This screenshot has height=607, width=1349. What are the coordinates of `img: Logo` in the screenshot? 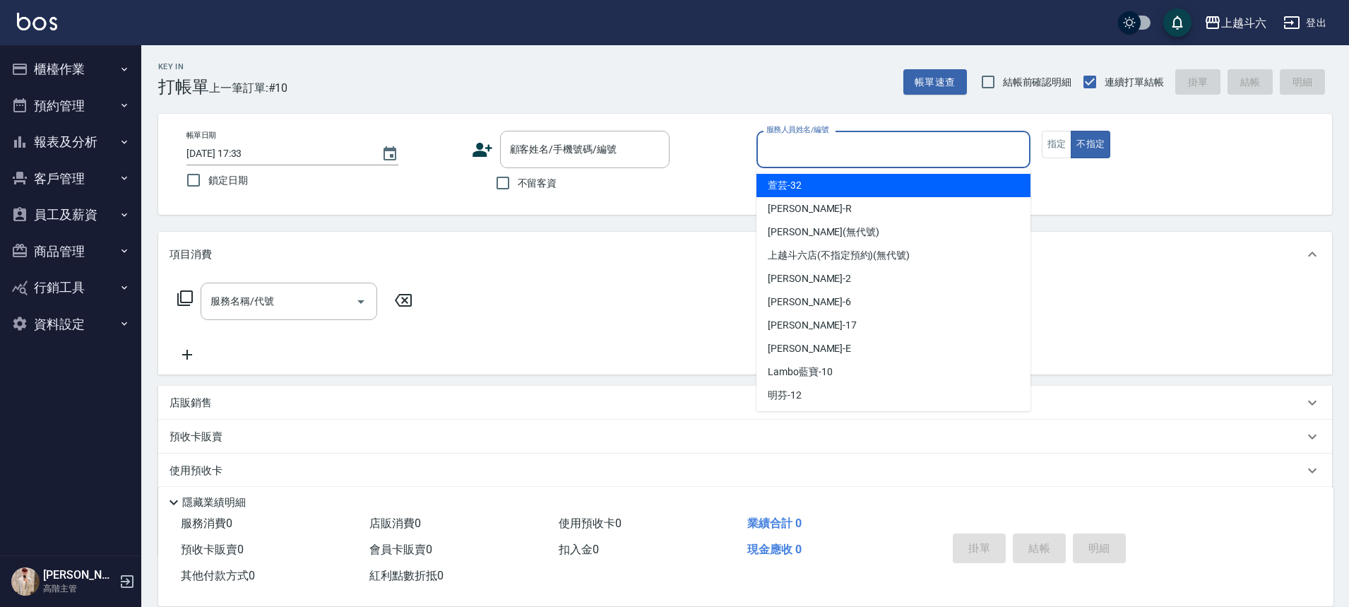 It's located at (37, 21).